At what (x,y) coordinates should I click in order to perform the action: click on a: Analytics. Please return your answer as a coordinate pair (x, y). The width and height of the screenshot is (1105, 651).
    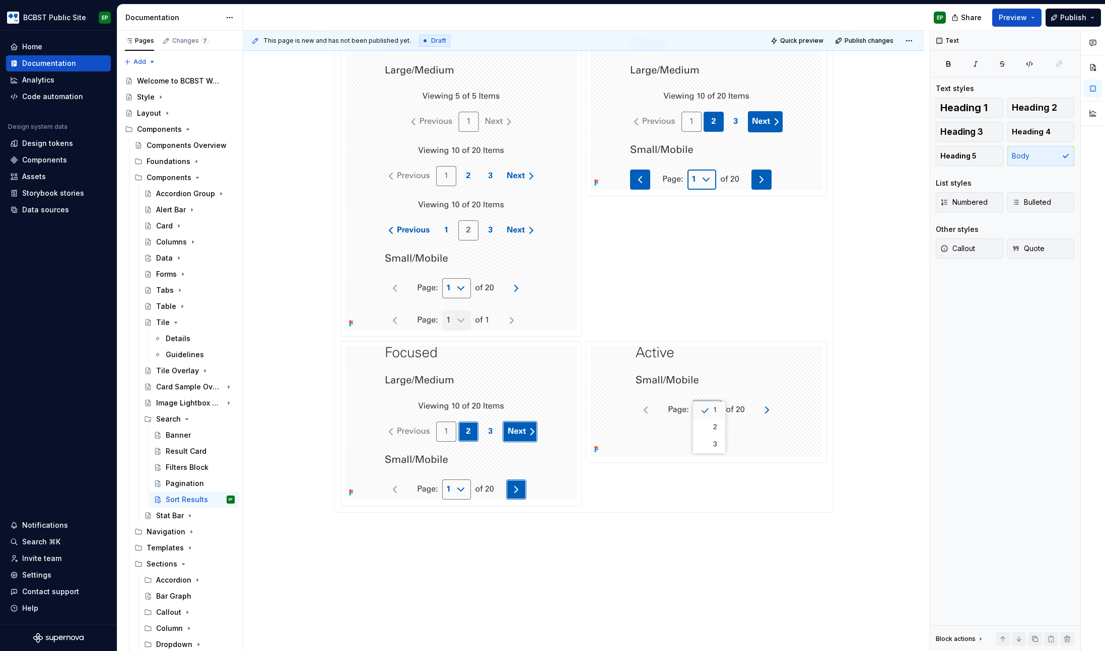
    Looking at the image, I should click on (58, 80).